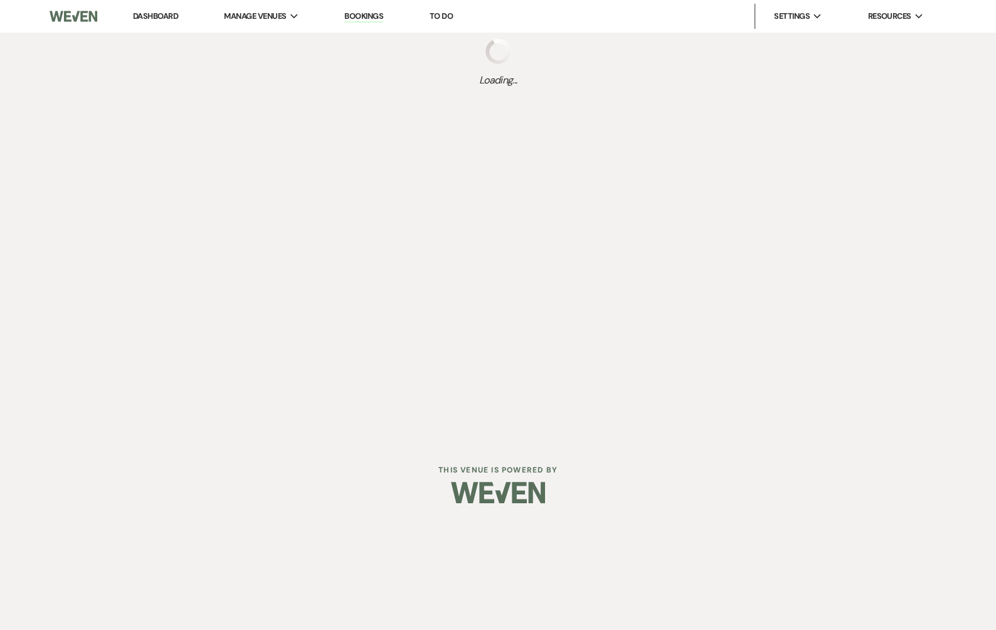  What do you see at coordinates (156, 16) in the screenshot?
I see `a: Dashboard` at bounding box center [156, 16].